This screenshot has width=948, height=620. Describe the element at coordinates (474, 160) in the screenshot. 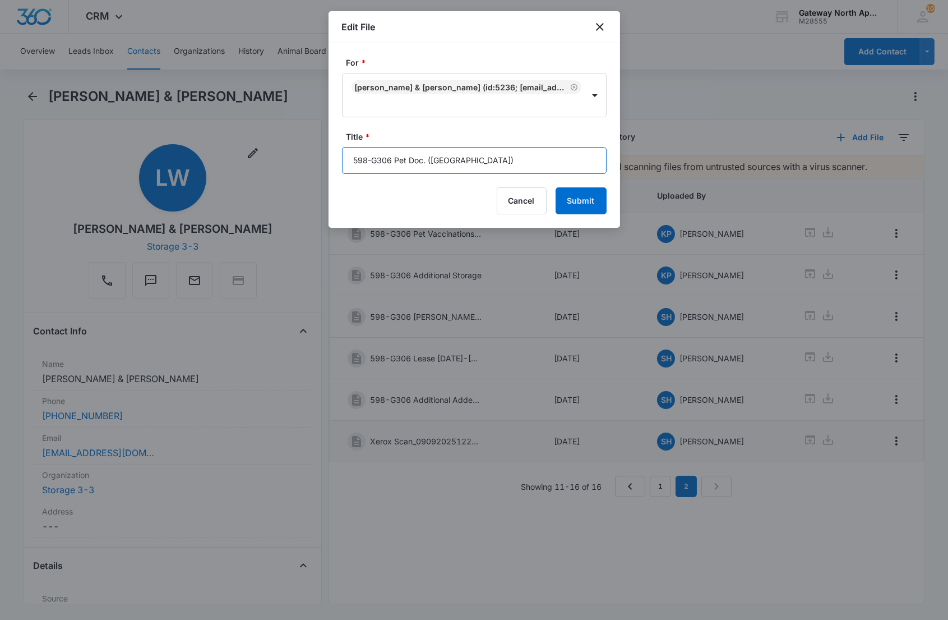

I see `input: Title` at that location.